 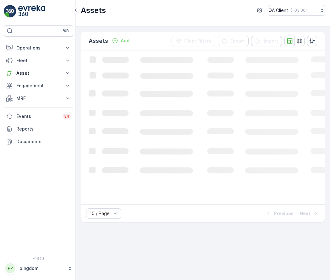 What do you see at coordinates (284, 213) in the screenshot?
I see `p: Previous` at bounding box center [284, 213].